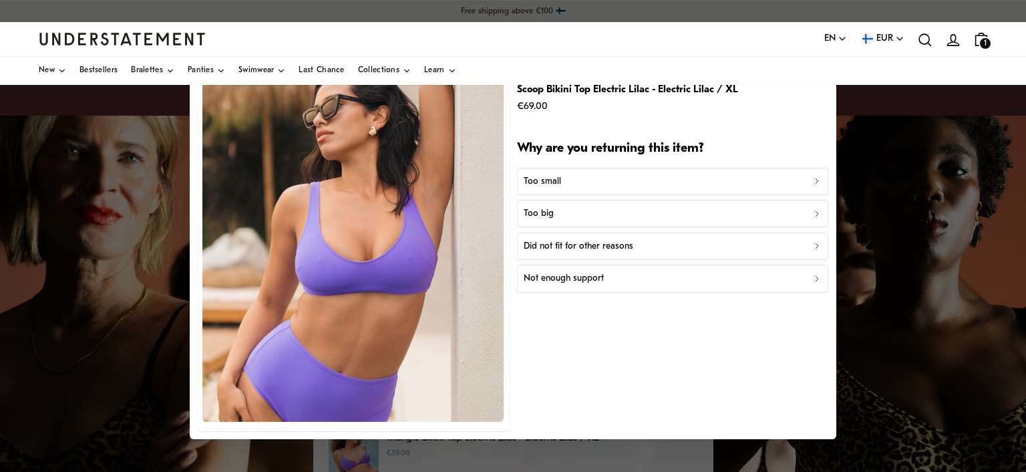 The height and width of the screenshot is (472, 1026). What do you see at coordinates (321, 71) in the screenshot?
I see `a: Last Chance` at bounding box center [321, 71].